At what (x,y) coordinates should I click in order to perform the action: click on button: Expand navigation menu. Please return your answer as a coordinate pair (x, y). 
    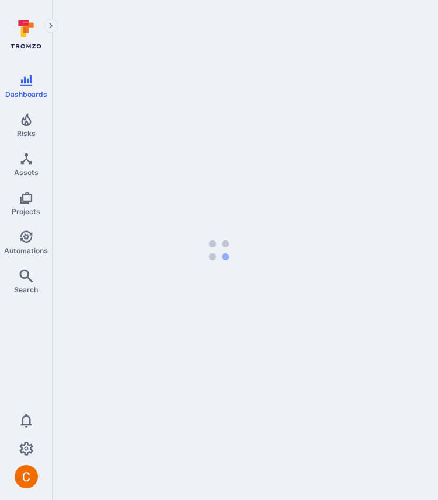
    Looking at the image, I should click on (51, 26).